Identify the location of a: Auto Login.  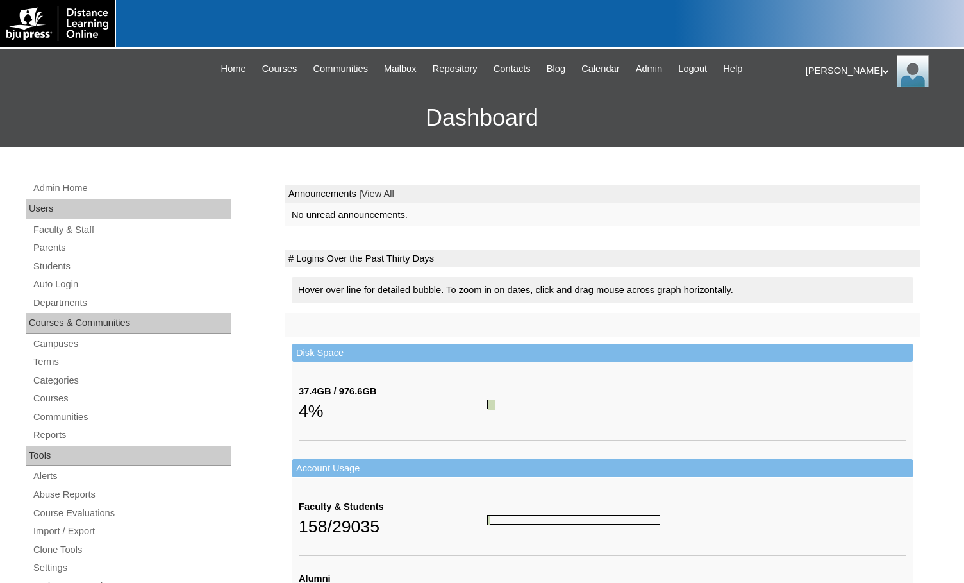
(131, 284).